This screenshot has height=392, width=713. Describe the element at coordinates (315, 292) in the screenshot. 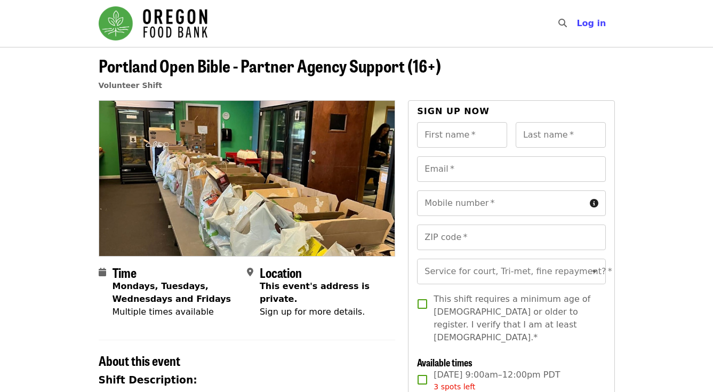

I see `span: This event's address is private.` at that location.